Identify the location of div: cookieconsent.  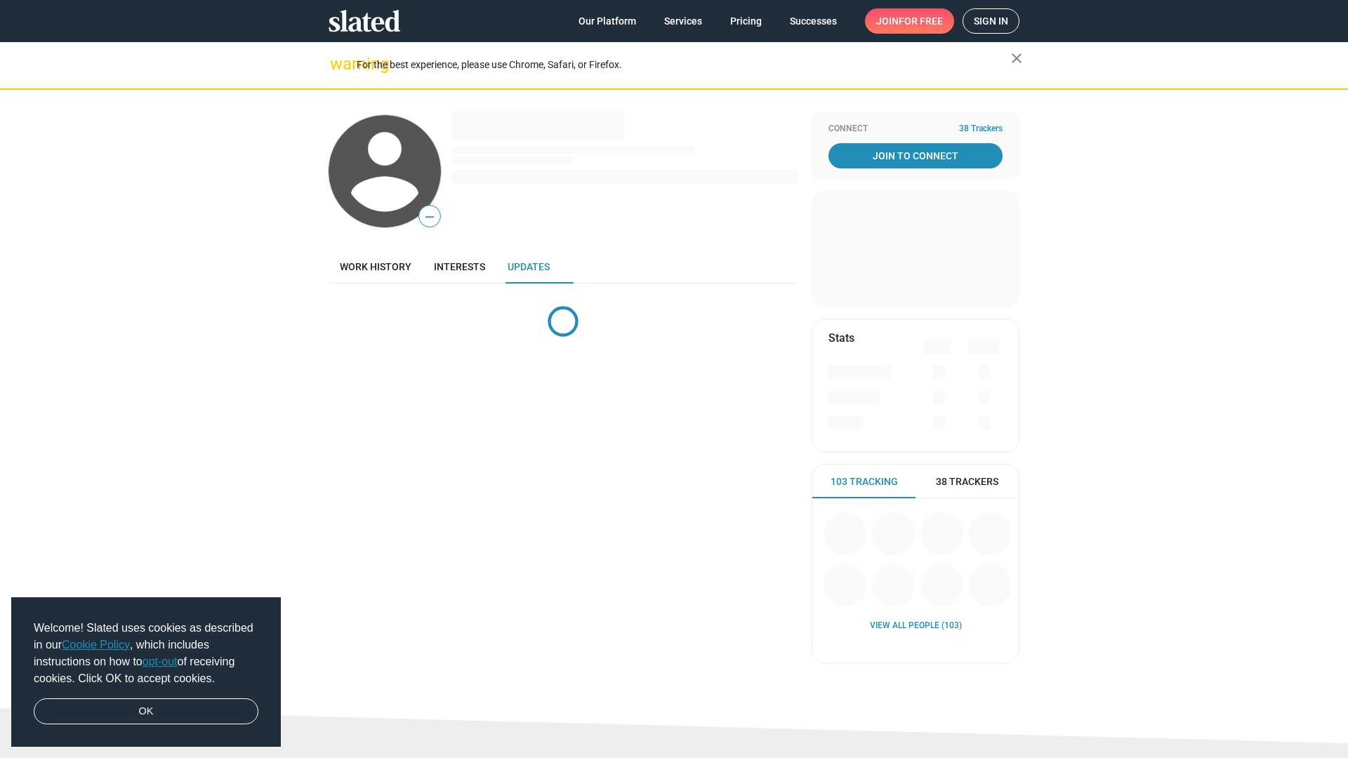
(146, 673).